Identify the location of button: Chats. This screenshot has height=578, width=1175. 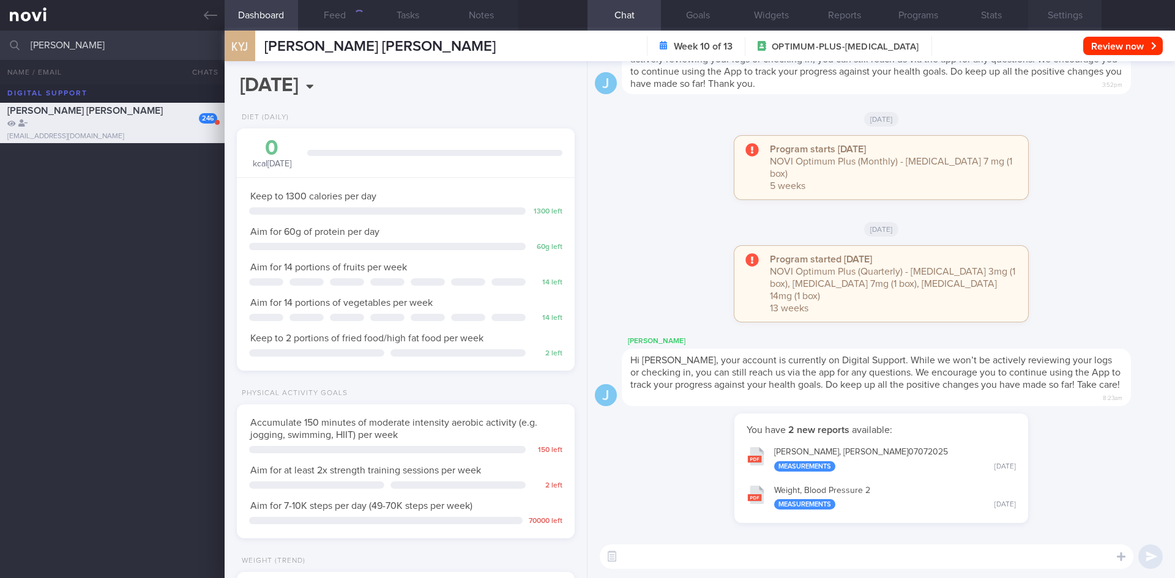
(200, 72).